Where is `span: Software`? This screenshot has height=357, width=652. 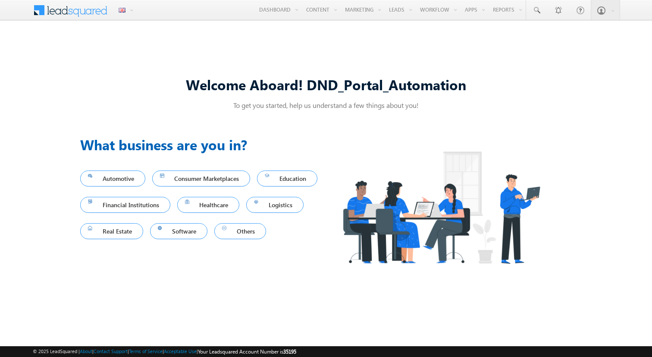
span: Software is located at coordinates (179, 231).